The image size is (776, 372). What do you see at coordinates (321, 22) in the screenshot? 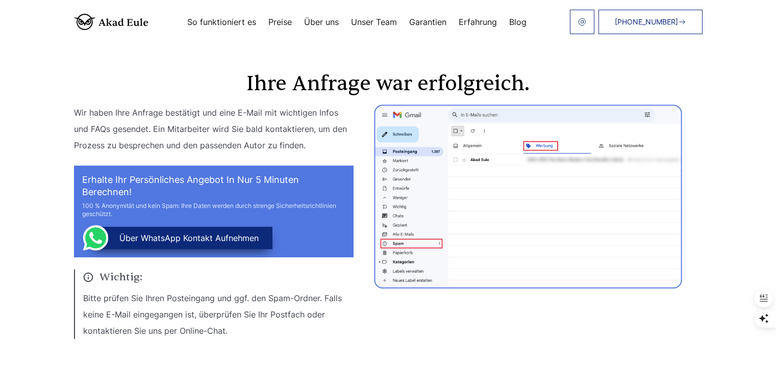
I see `a: Über uns` at bounding box center [321, 22].